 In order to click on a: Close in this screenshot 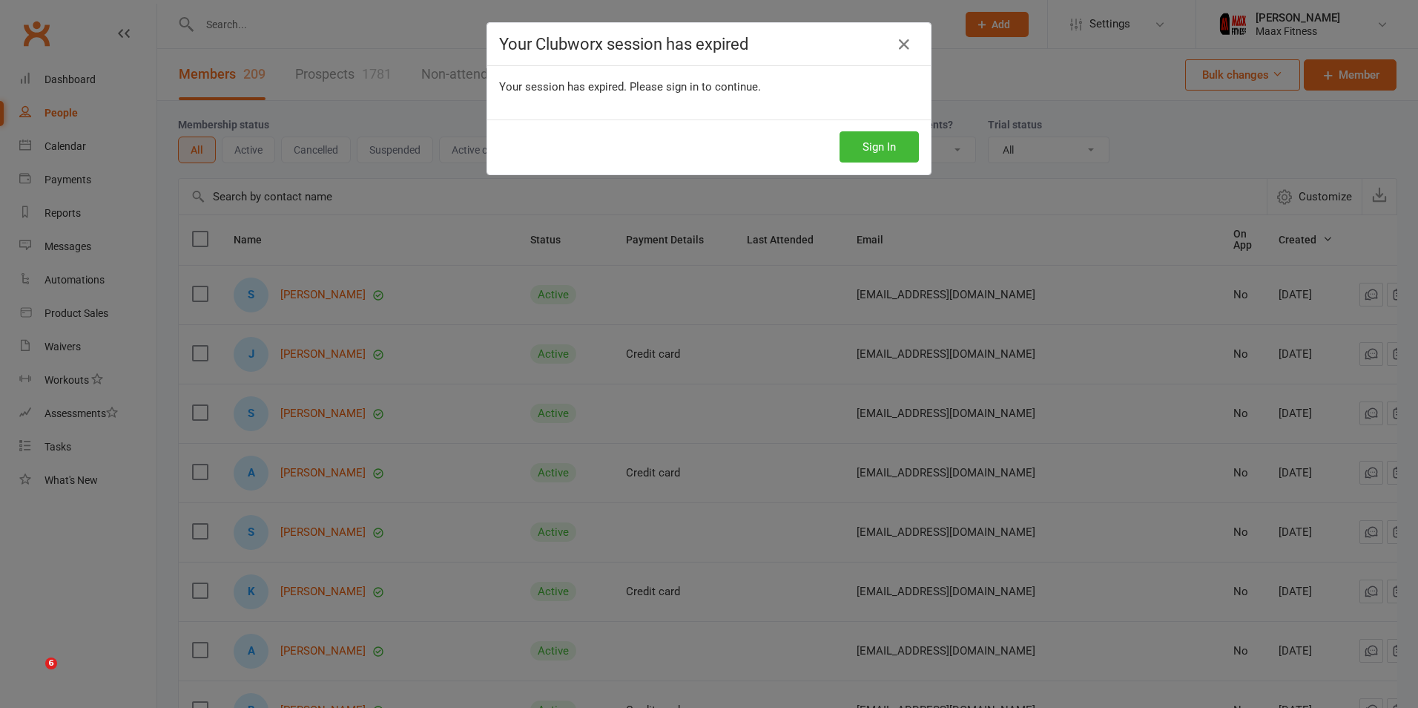, I will do `click(904, 45)`.